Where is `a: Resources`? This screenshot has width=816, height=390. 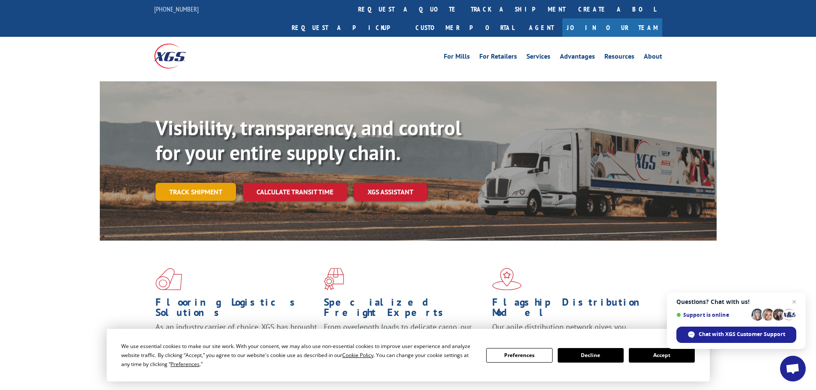 a: Resources is located at coordinates (620, 58).